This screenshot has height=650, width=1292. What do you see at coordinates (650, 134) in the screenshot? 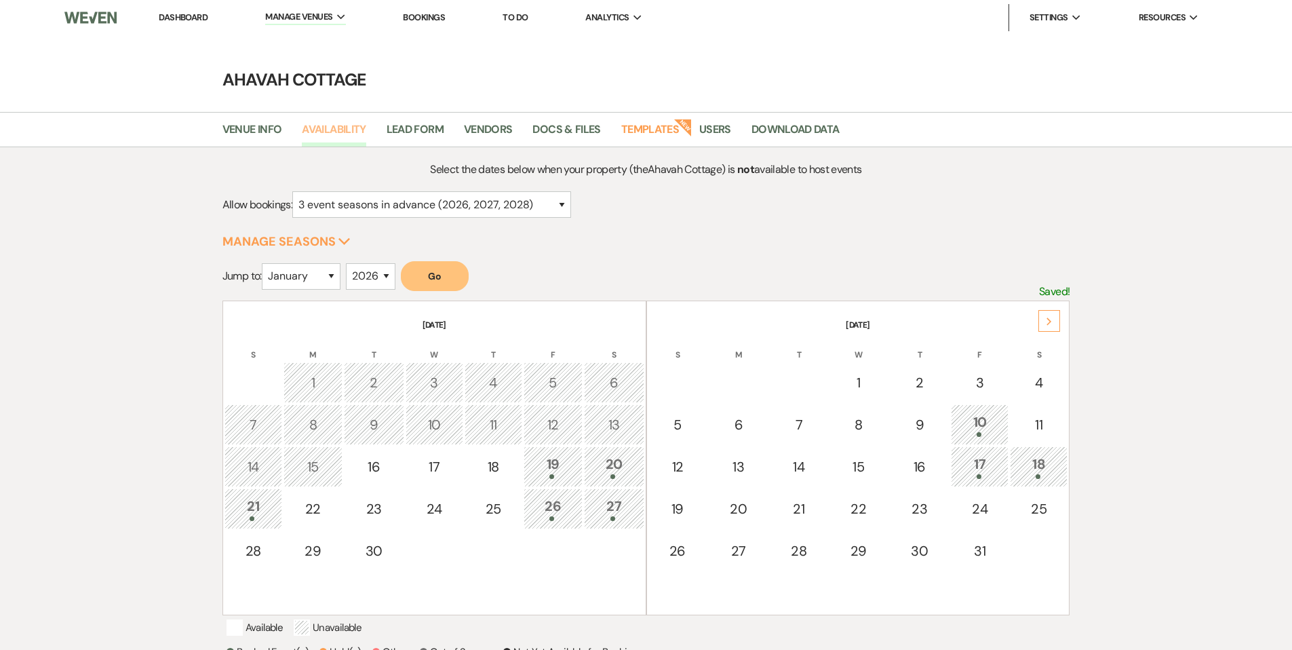
I see `a: Templates` at bounding box center [650, 134].